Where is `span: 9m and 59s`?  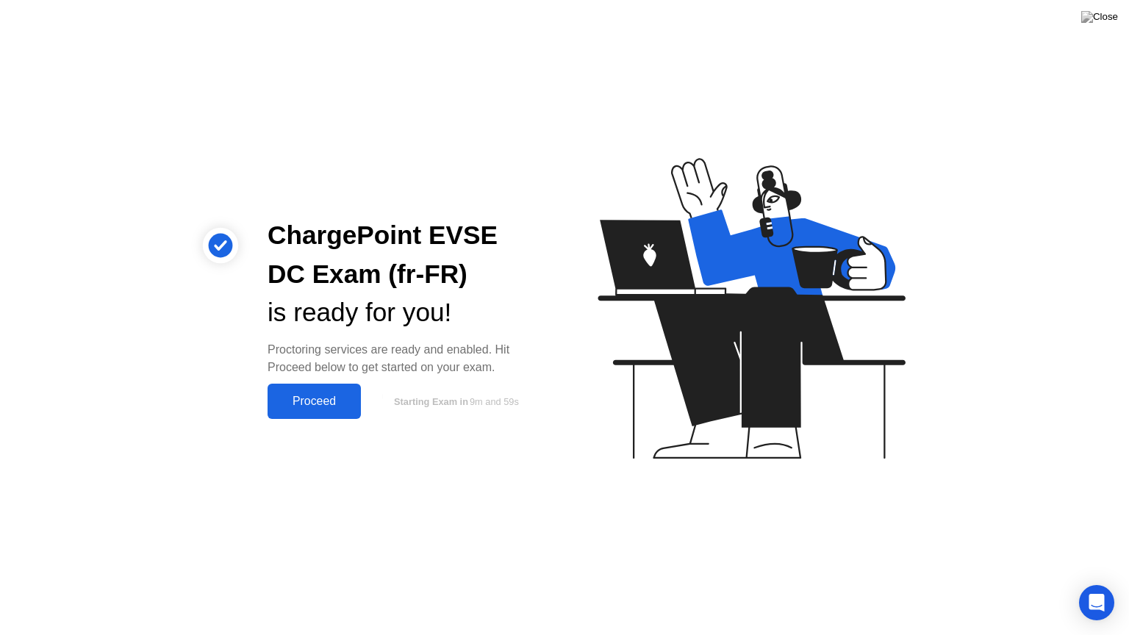 span: 9m and 59s is located at coordinates (494, 401).